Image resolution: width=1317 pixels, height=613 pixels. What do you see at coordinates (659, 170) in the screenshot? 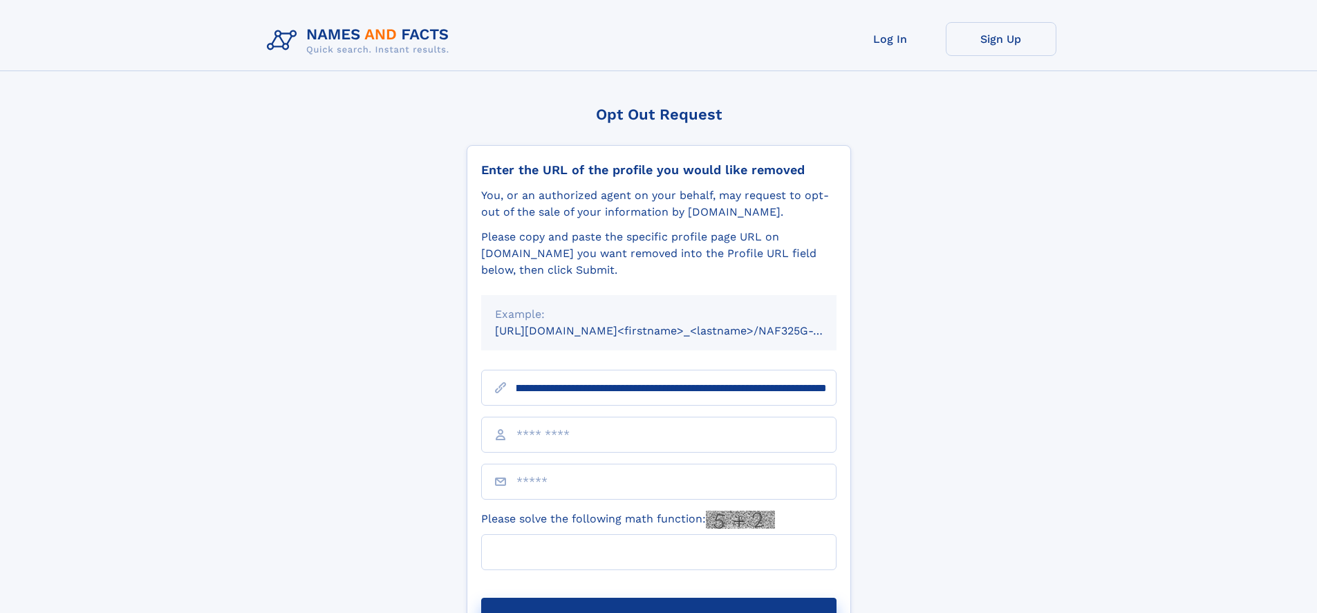
I see `div: Enter the URL of the profile you would like removed` at bounding box center [659, 170].